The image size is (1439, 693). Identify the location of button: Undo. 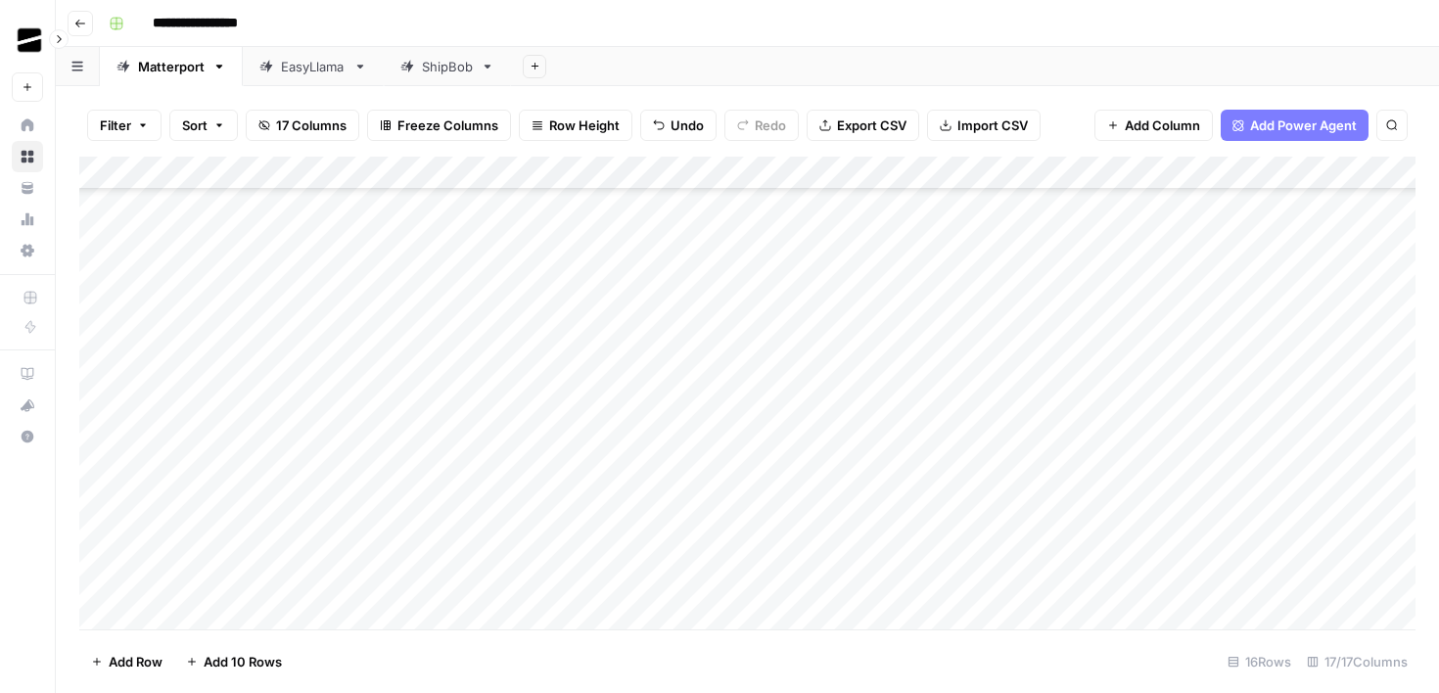
(679, 125).